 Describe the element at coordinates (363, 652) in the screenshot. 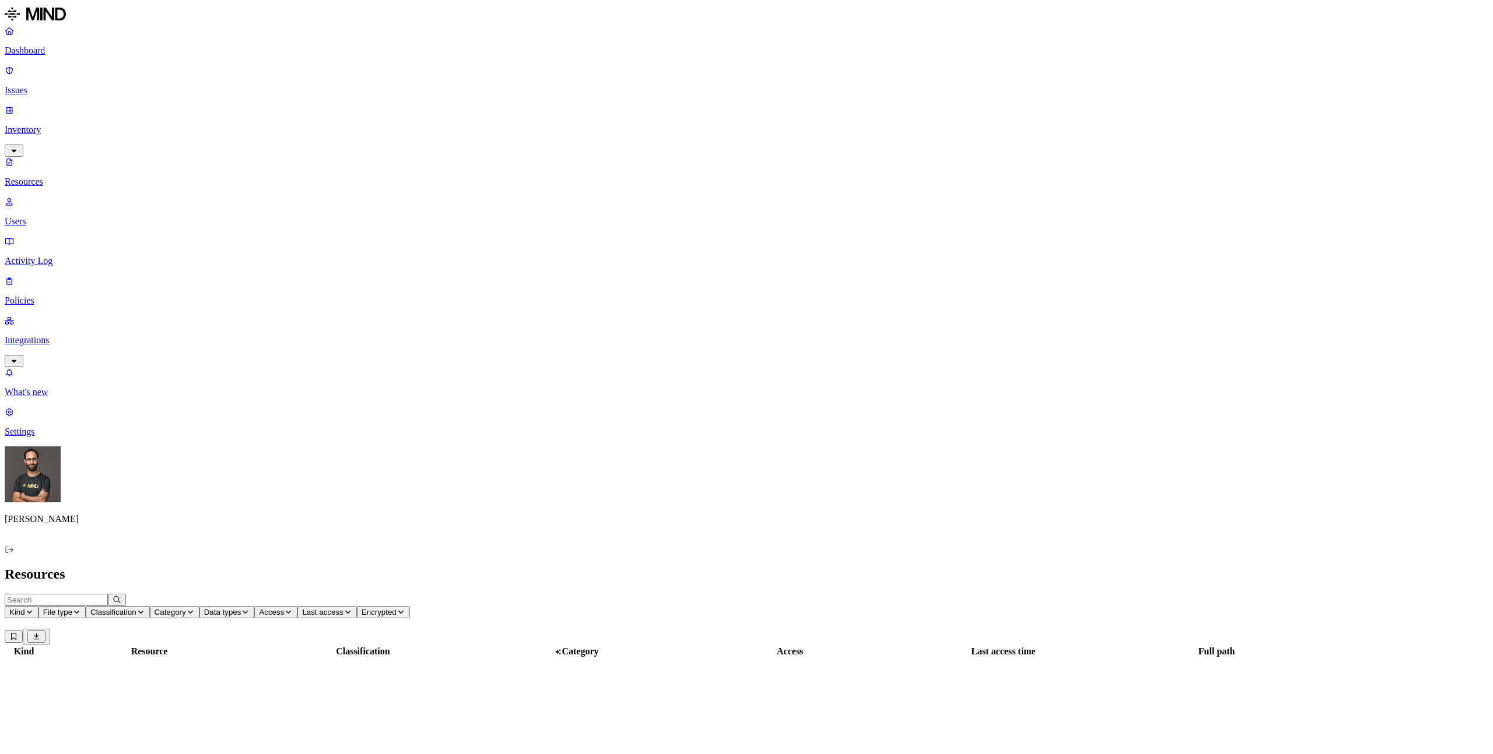

I see `div: Classification` at that location.